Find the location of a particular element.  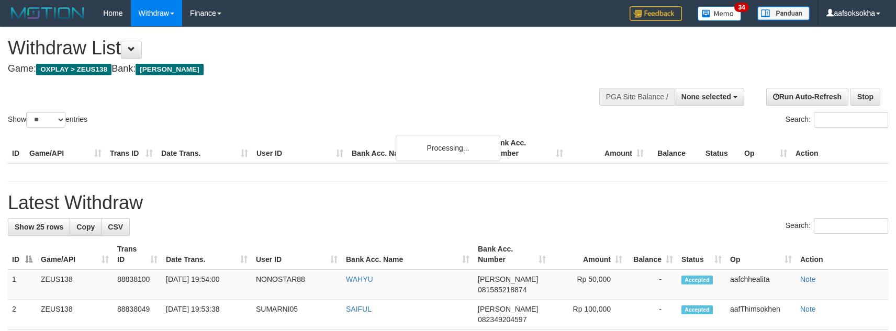

th: Trans ID: activate to sort column ascending is located at coordinates (137, 254).